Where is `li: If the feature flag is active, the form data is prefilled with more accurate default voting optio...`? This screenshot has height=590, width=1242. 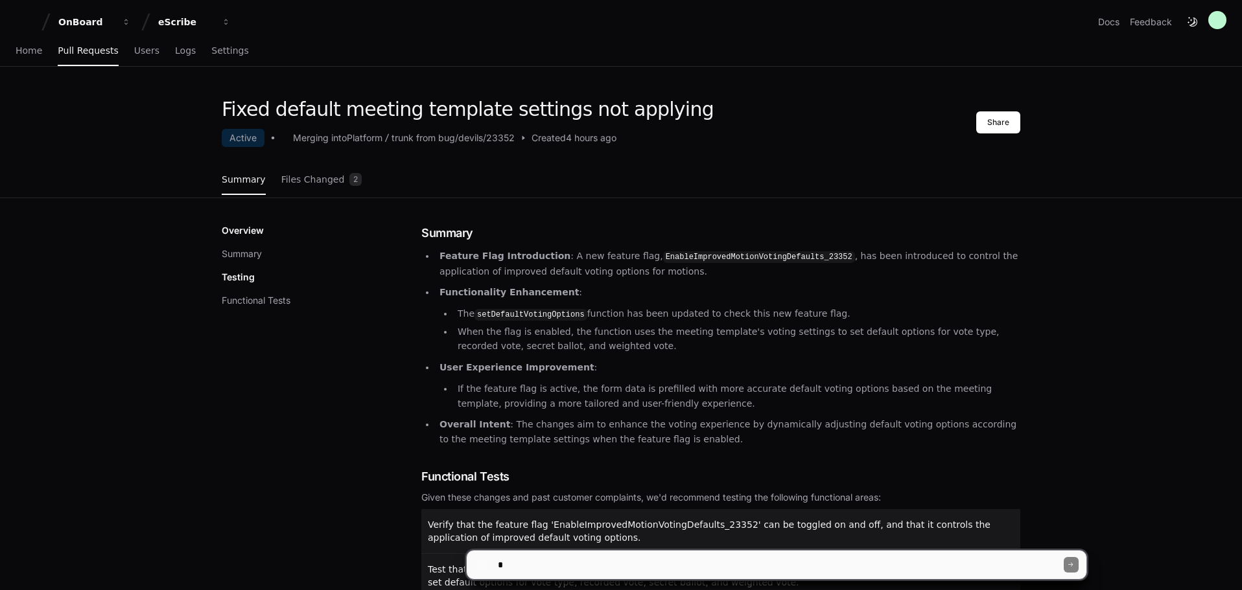 li: If the feature flag is active, the form data is prefilled with more accurate default voting optio... is located at coordinates (737, 397).